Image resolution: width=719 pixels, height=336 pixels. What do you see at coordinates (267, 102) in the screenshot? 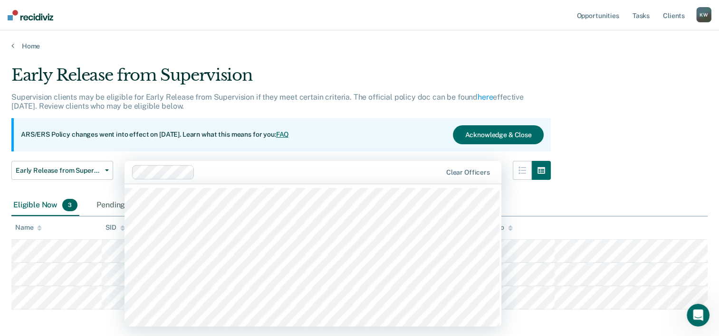
I see `p: Supervision clients may be eligible for Early Release from Supervision if they meet certain crite...` at bounding box center [267, 102].